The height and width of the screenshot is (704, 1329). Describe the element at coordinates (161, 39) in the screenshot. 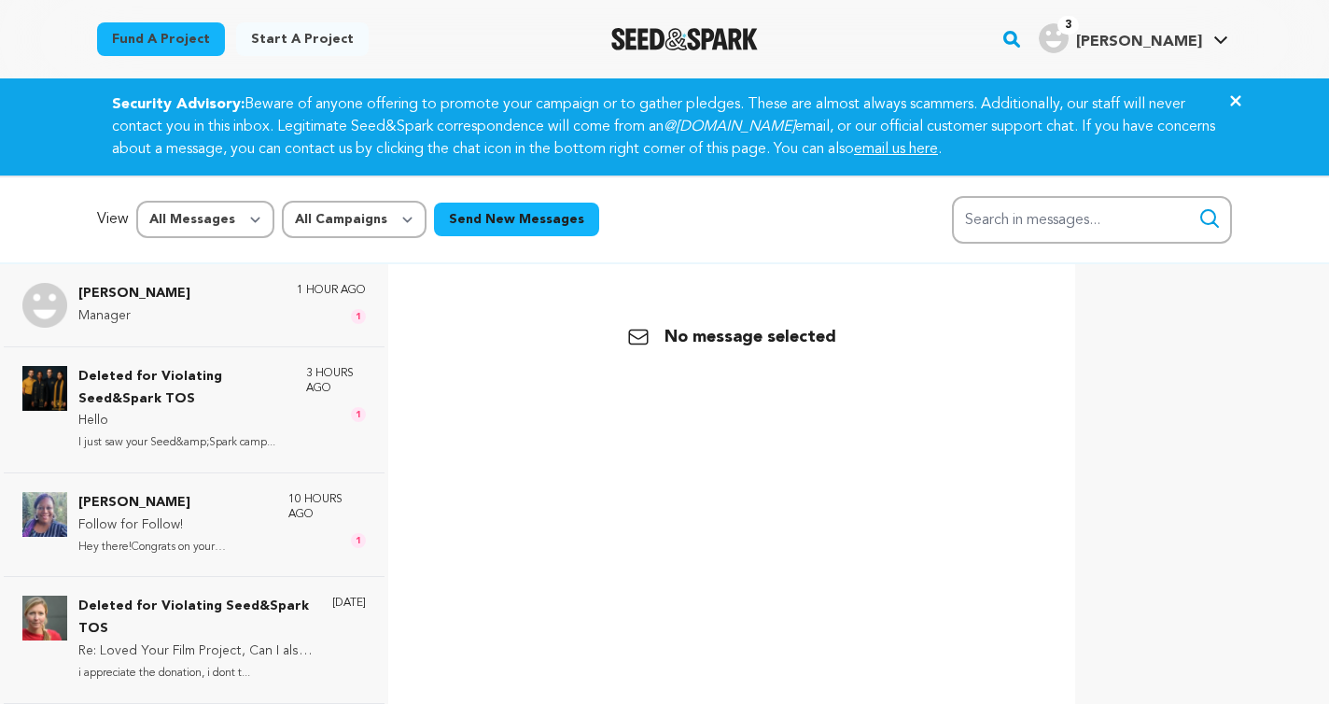

I see `a: Fund a project` at that location.